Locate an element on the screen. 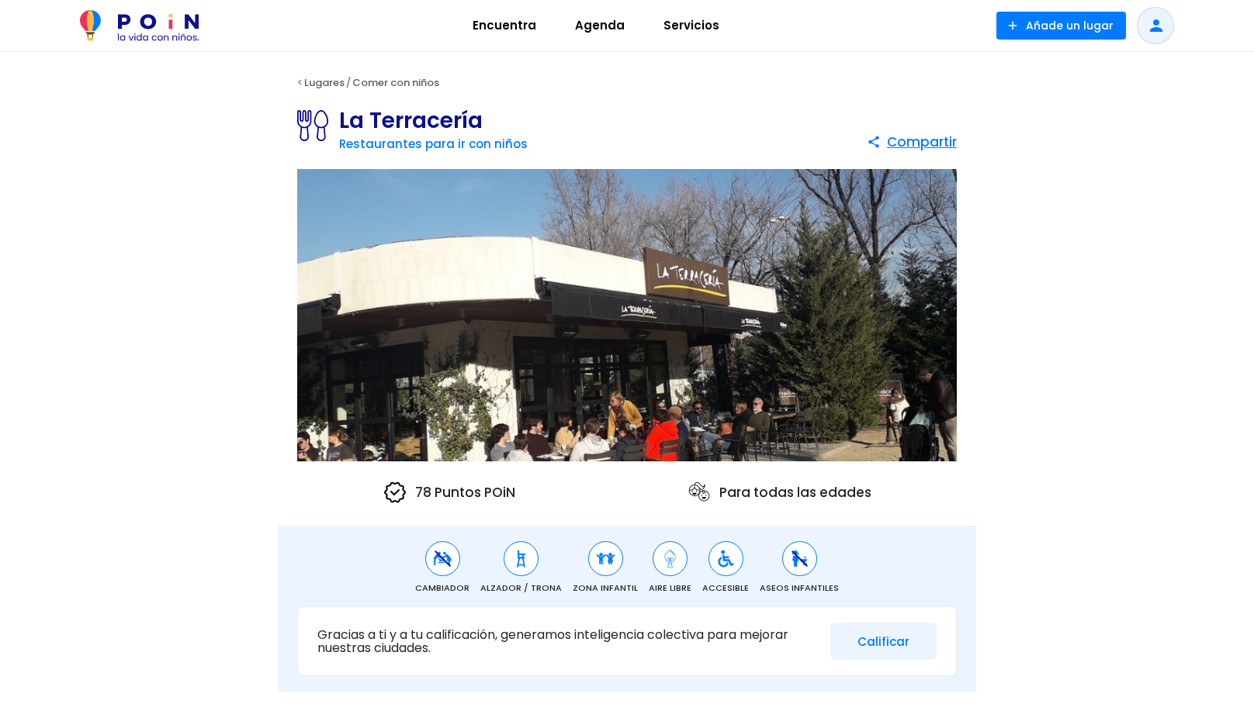  img: POiN is located at coordinates (139, 26).